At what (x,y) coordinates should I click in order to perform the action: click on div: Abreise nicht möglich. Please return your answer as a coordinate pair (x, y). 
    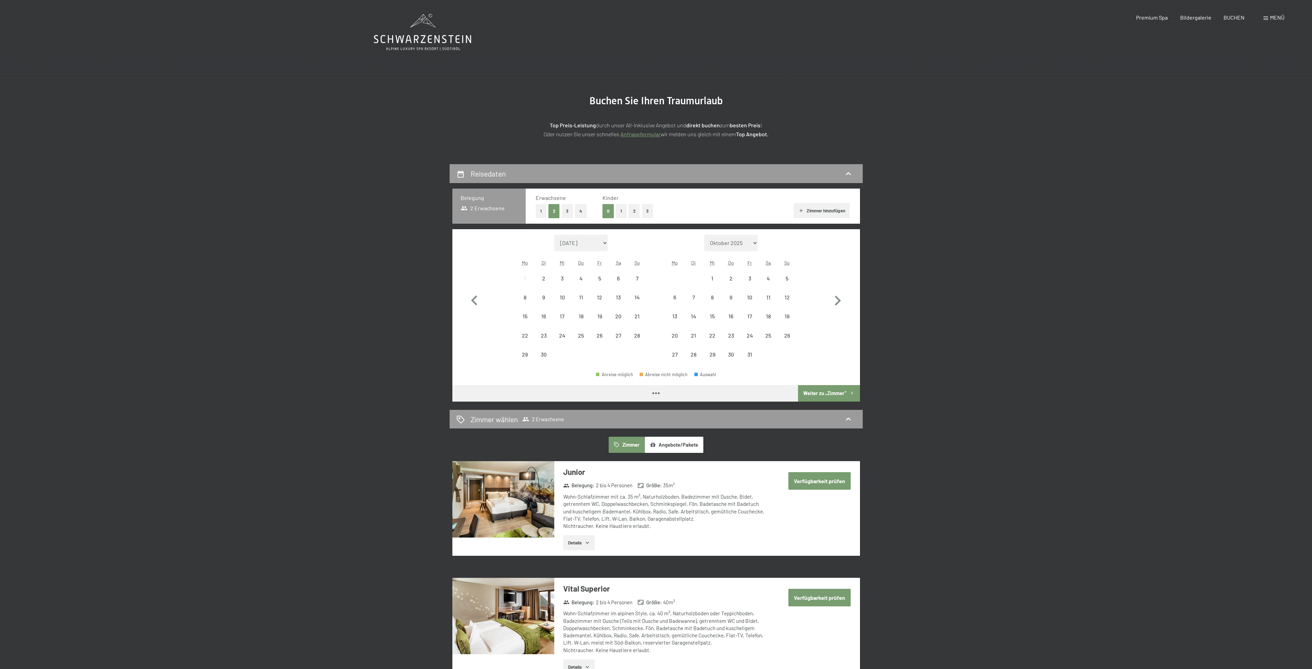
    Looking at the image, I should click on (664, 375).